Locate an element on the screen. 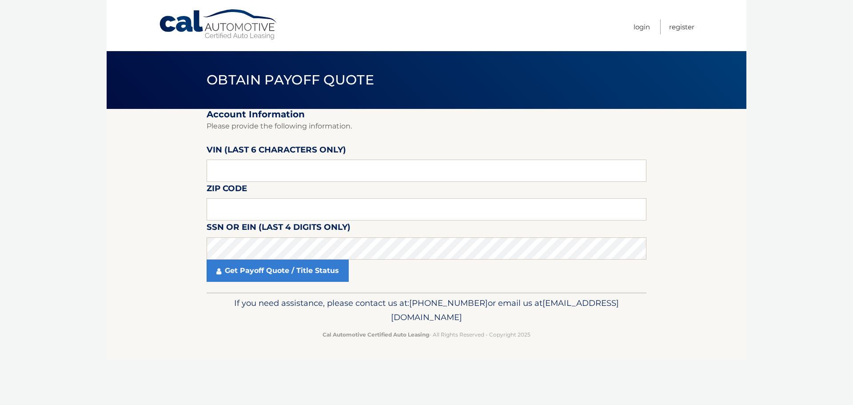 The image size is (853, 405). a: Register is located at coordinates (681, 27).